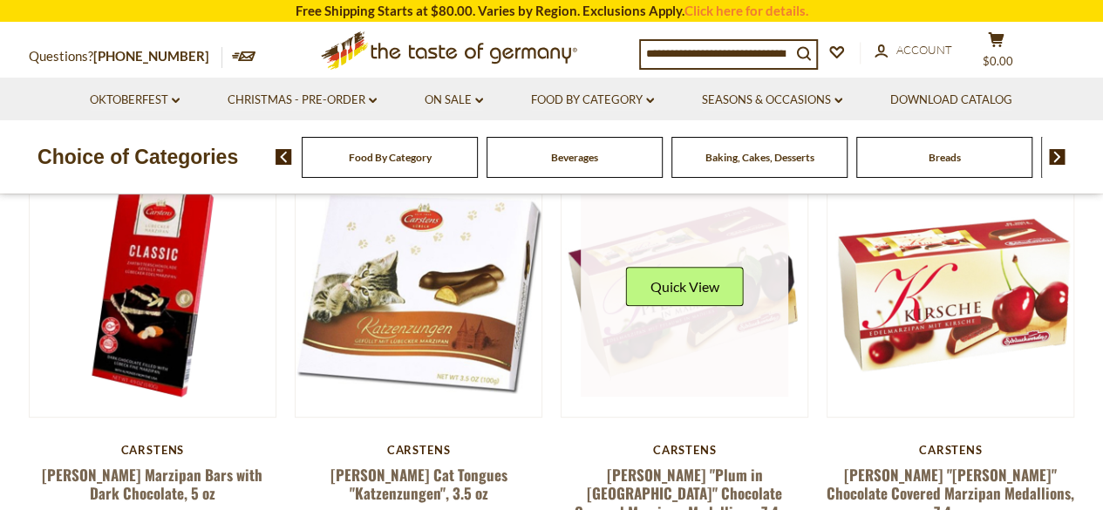  What do you see at coordinates (453, 100) in the screenshot?
I see `a: On Sale` at bounding box center [453, 100].